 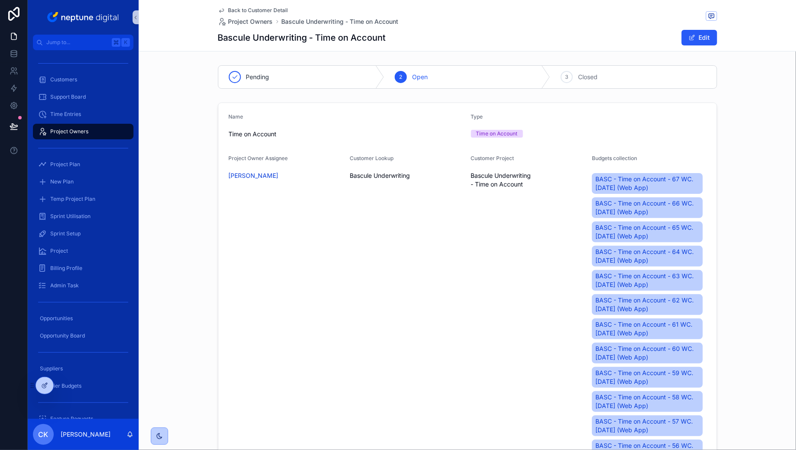 What do you see at coordinates (83, 17) in the screenshot?
I see `img: App logo` at bounding box center [83, 17].